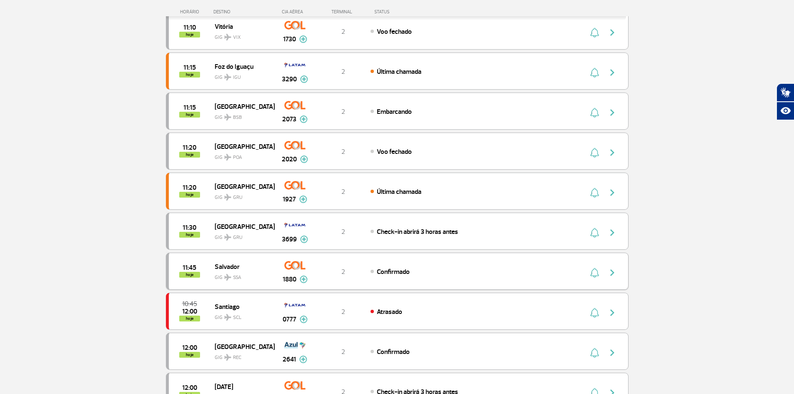  What do you see at coordinates (389, 312) in the screenshot?
I see `span: Atrasado` at bounding box center [389, 312].